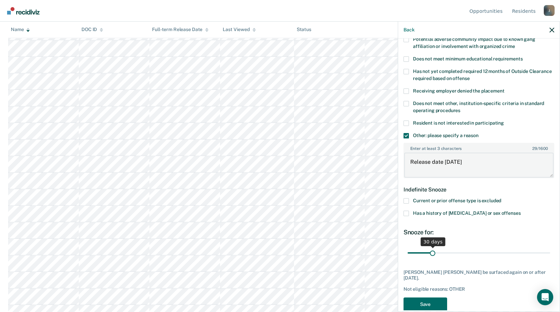 The width and height of the screenshot is (560, 312). I want to click on span: Receiving employer denied the placement, so click(459, 91).